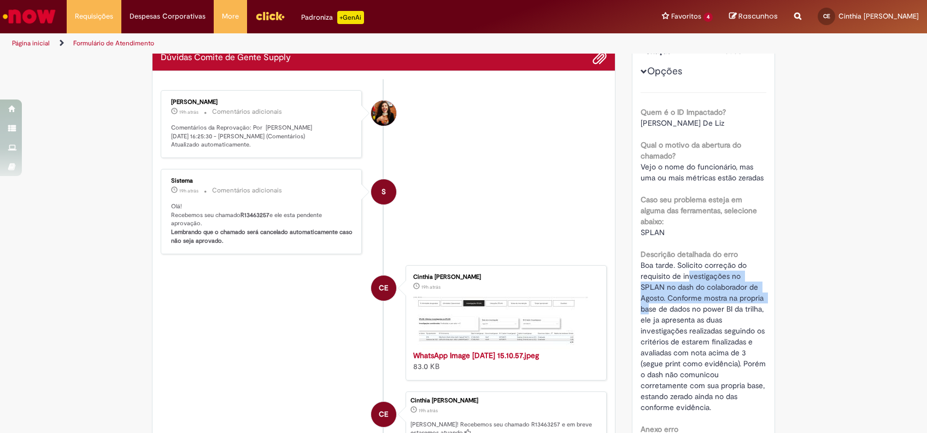  I want to click on b: Descrição detalhada do erro, so click(689, 254).